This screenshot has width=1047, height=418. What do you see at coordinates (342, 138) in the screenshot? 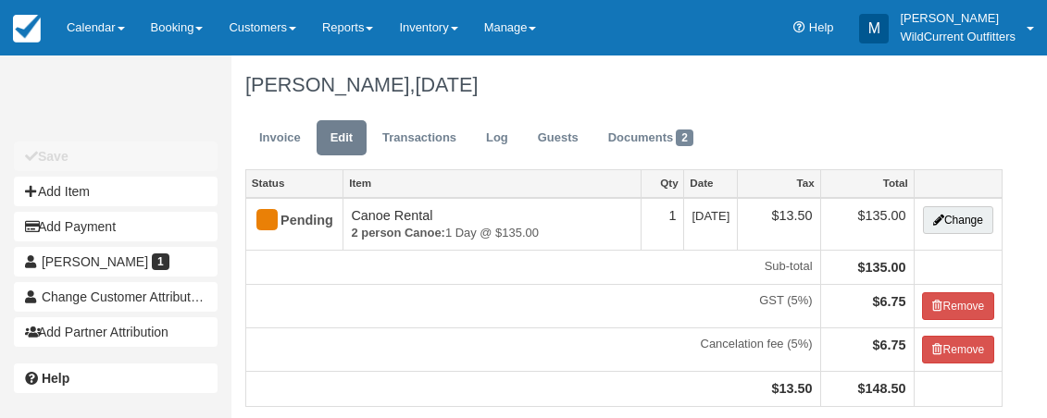
I see `a: Edit` at bounding box center [342, 138].